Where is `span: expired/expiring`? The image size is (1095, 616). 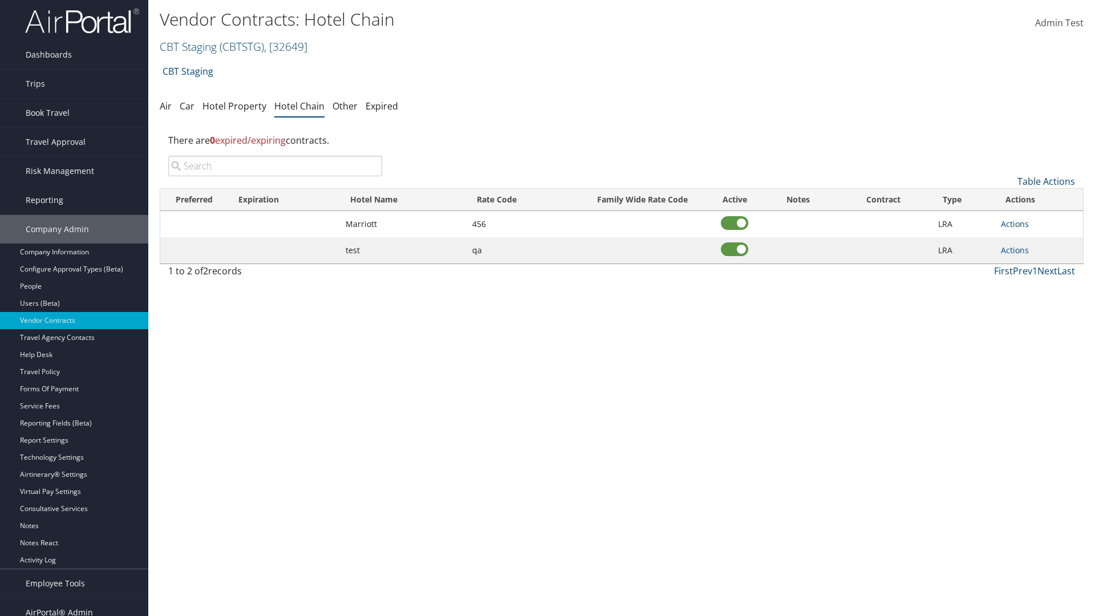
span: expired/expiring is located at coordinates (248, 140).